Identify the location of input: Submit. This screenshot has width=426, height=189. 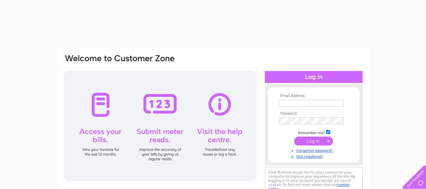
(313, 141).